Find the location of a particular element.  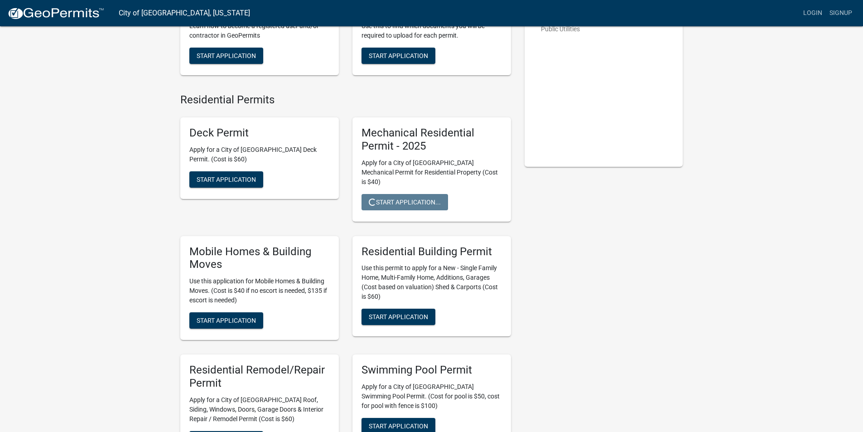

button: Start Application... is located at coordinates (405, 202).